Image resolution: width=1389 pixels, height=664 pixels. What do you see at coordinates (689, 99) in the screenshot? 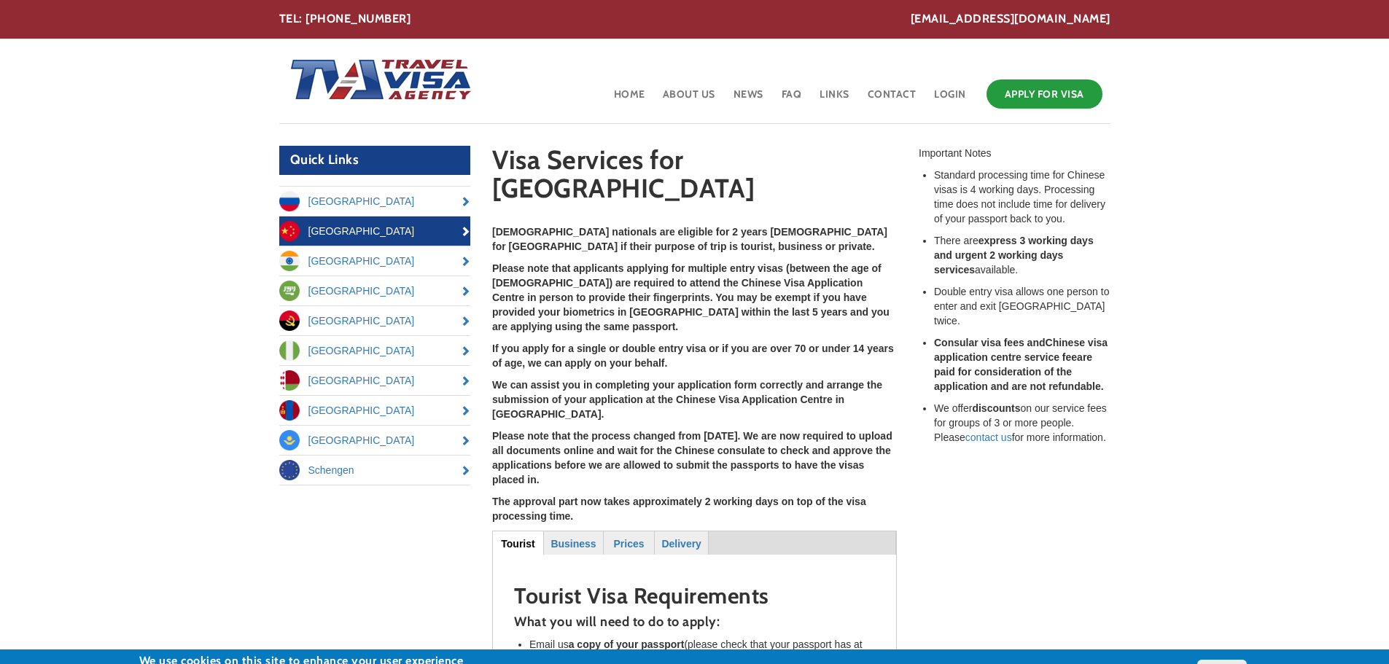
I see `a: About Us` at bounding box center [689, 99].